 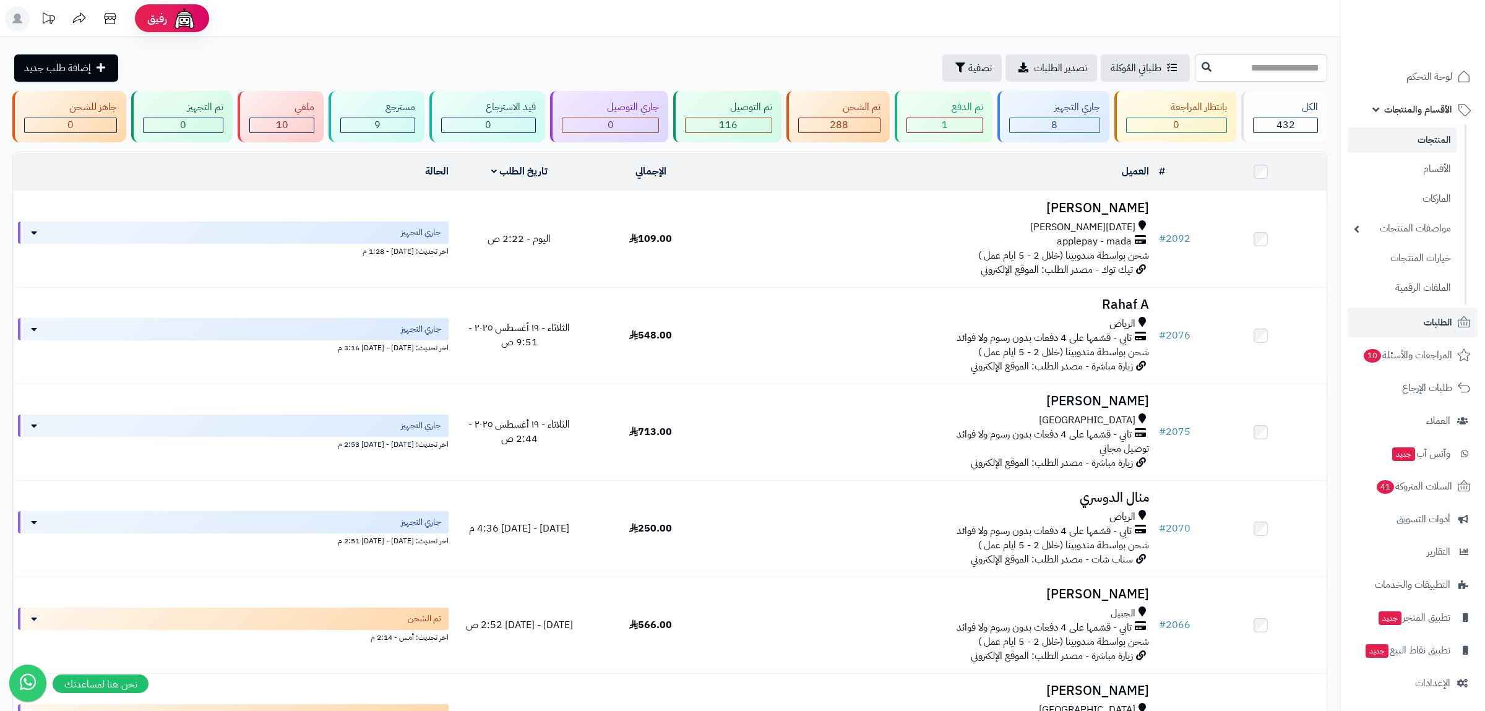 I want to click on img: ai-face.png, so click(x=184, y=19).